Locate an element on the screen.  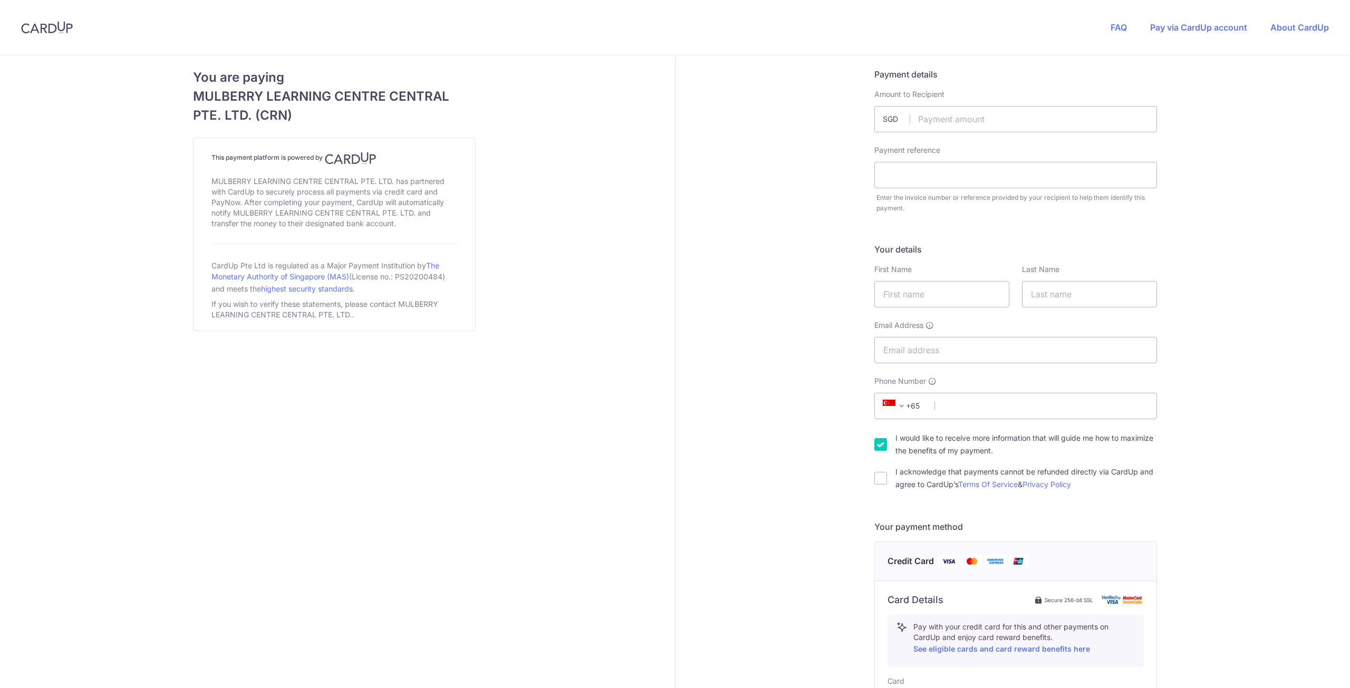
span: SGD is located at coordinates (896, 119).